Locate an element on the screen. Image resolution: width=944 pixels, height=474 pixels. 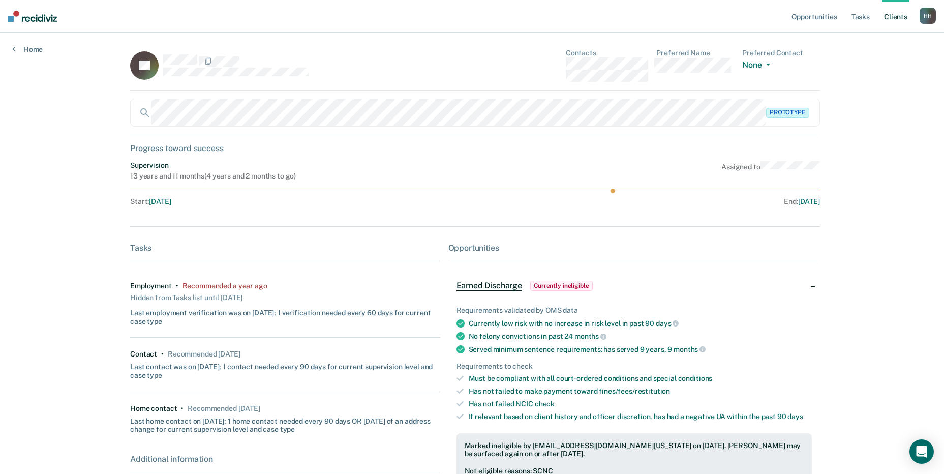
div: Assigned to is located at coordinates (771, 171).